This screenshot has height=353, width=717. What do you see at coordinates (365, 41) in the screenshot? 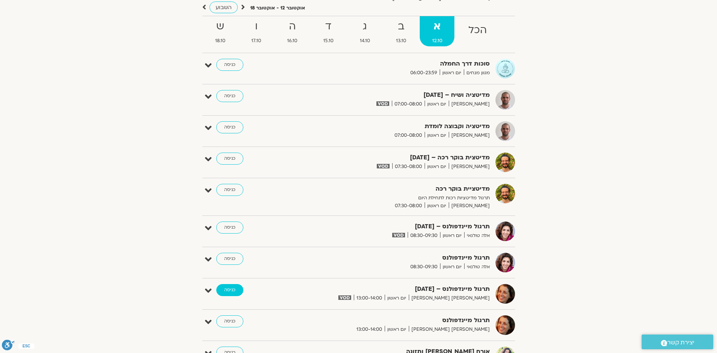
I see `span: 14.10` at bounding box center [365, 41].